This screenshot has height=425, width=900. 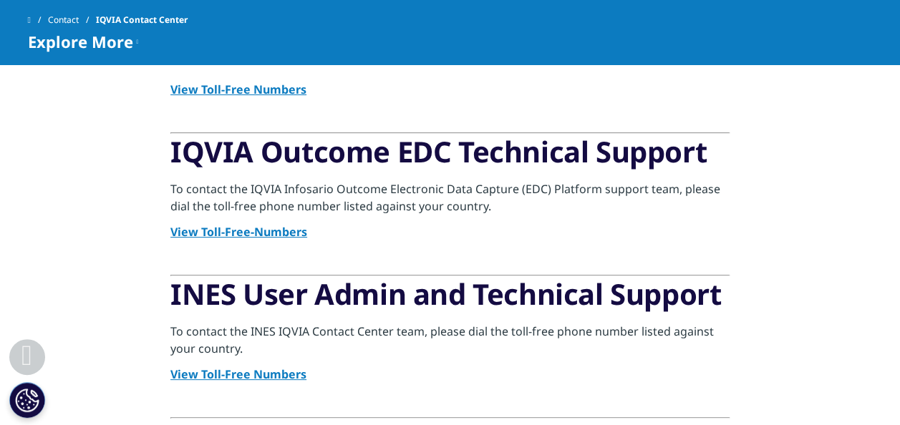 I want to click on strong: View Toll-Free-Numbers, so click(x=238, y=232).